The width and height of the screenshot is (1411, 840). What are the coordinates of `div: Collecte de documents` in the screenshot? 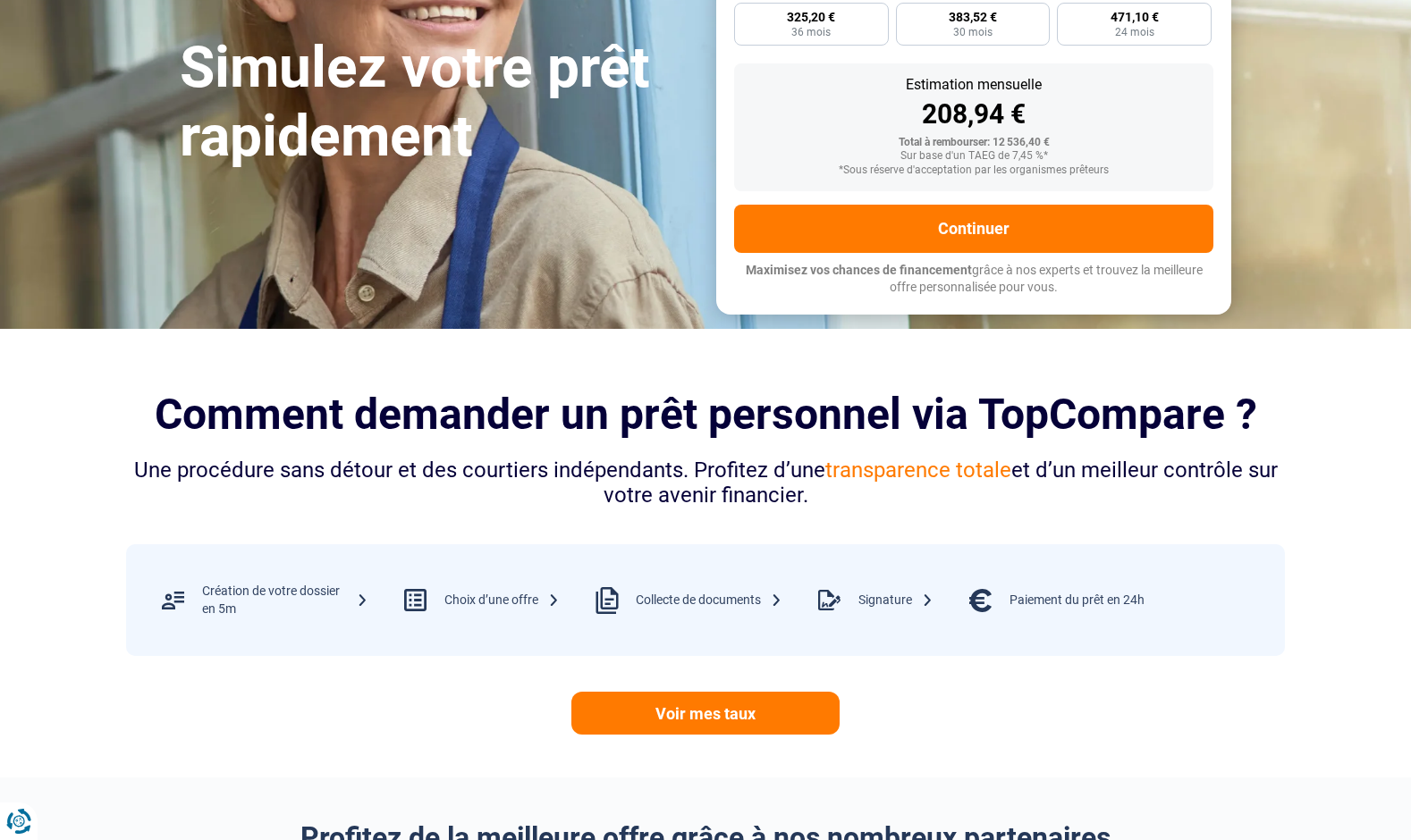 It's located at (709, 601).